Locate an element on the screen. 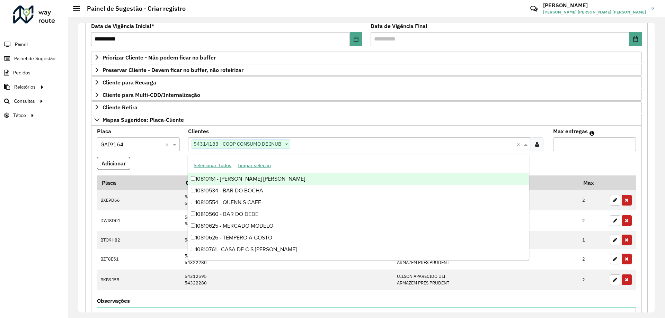 Image resolution: width=665 pixels, height=318 pixels. span: Tático is located at coordinates (19, 115).